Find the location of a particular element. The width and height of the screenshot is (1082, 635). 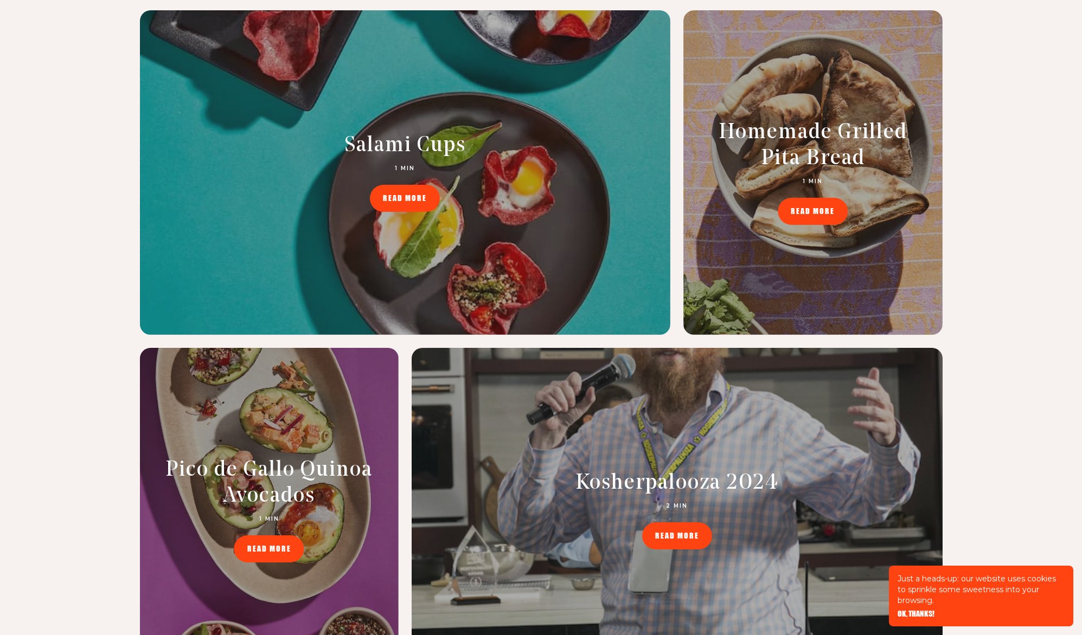

h2: Kosherpalooza 2024 is located at coordinates (677, 484).